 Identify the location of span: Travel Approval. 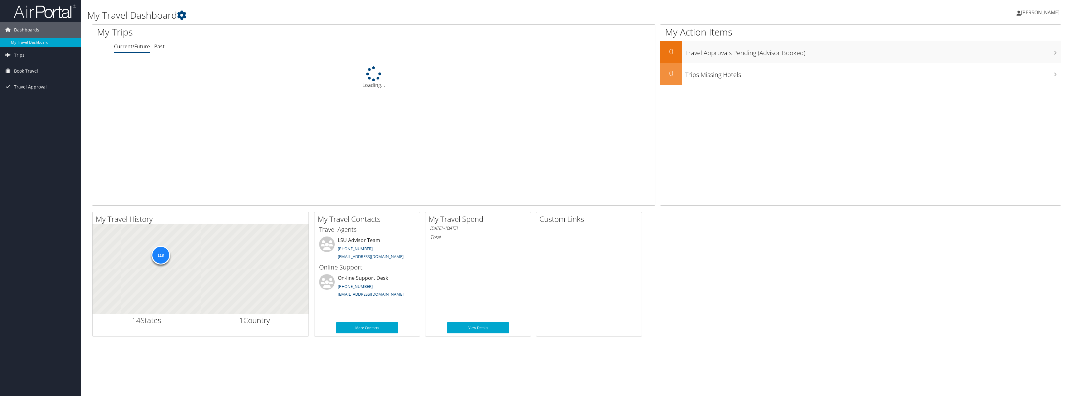
(30, 87).